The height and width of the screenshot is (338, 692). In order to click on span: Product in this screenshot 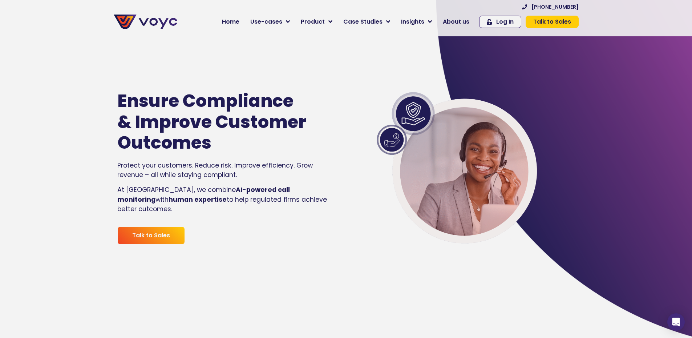, I will do `click(313, 22)`.